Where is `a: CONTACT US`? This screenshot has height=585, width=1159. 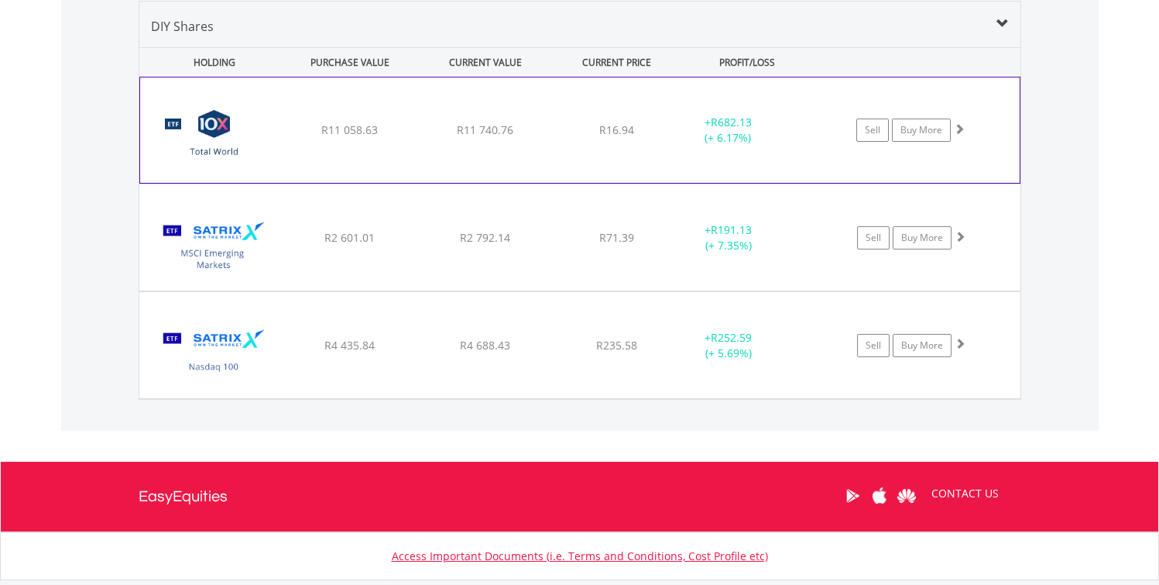
a: CONTACT US is located at coordinates (965, 493).